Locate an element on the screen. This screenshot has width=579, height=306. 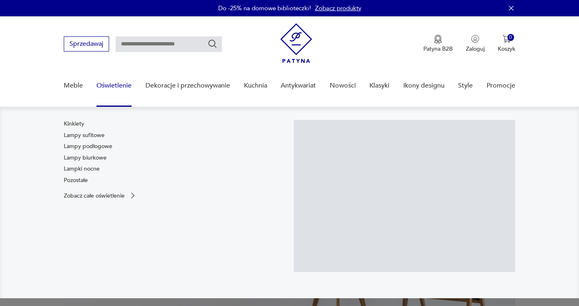
a: Lampy sufitowe is located at coordinates (84, 135).